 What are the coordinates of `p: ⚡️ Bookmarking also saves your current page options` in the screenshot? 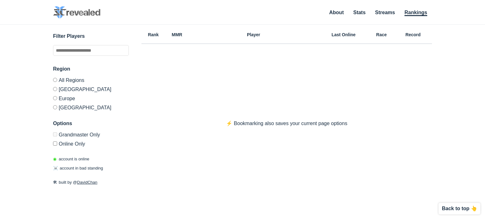 It's located at (287, 124).